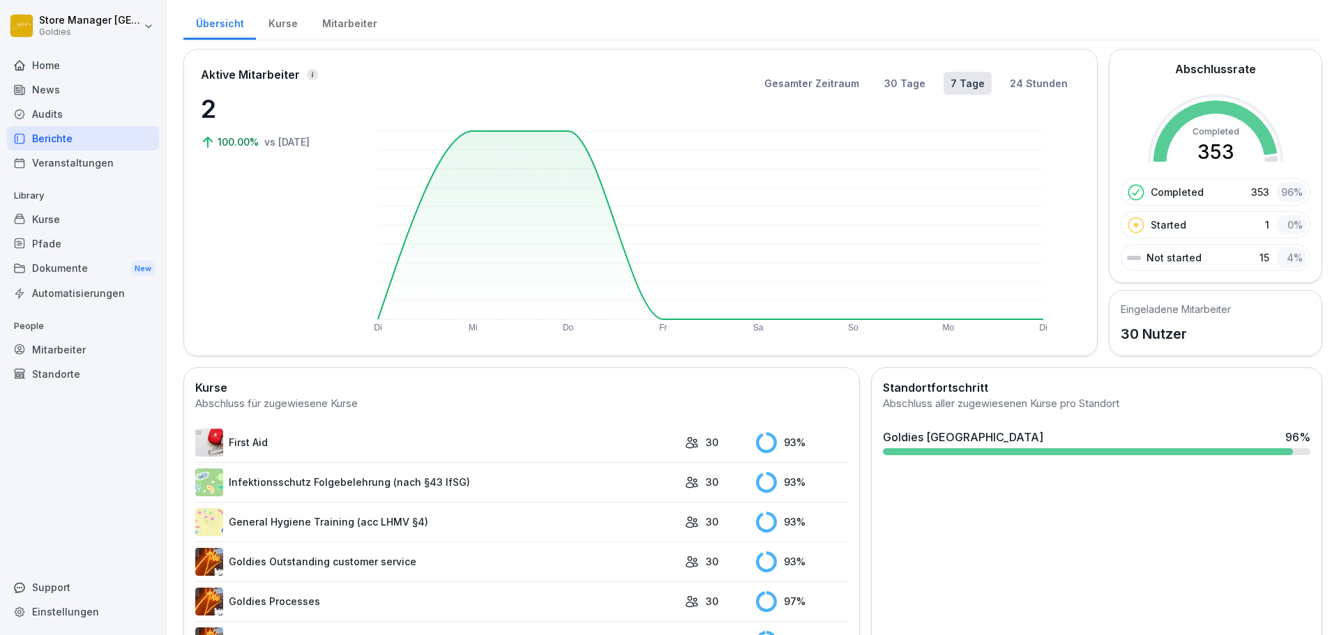 The width and height of the screenshot is (1339, 635). What do you see at coordinates (83, 163) in the screenshot?
I see `a: Veranstaltungen` at bounding box center [83, 163].